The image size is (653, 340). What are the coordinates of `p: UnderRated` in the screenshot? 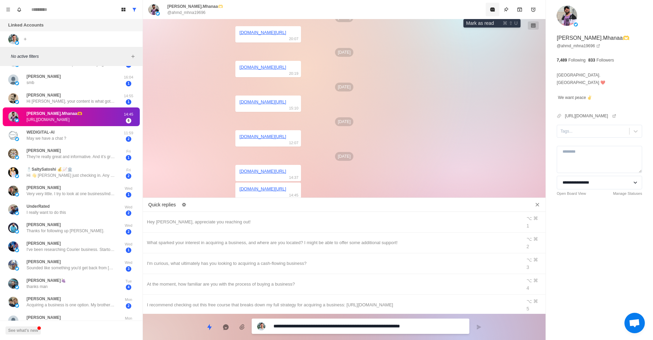 It's located at (38, 206).